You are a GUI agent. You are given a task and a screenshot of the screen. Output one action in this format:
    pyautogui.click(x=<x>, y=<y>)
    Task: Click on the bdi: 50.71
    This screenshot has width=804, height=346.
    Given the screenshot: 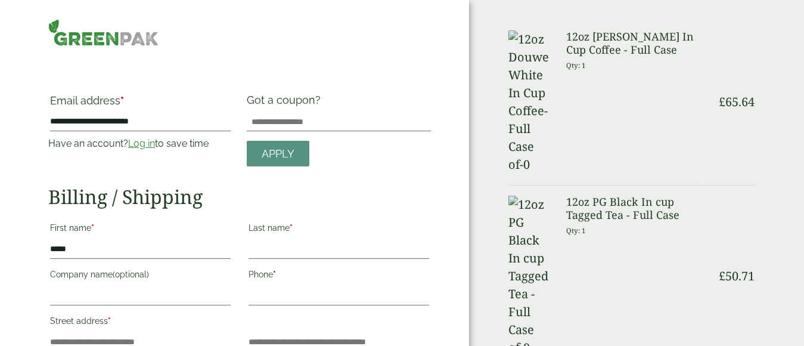 What is the action you would take?
    pyautogui.click(x=737, y=276)
    